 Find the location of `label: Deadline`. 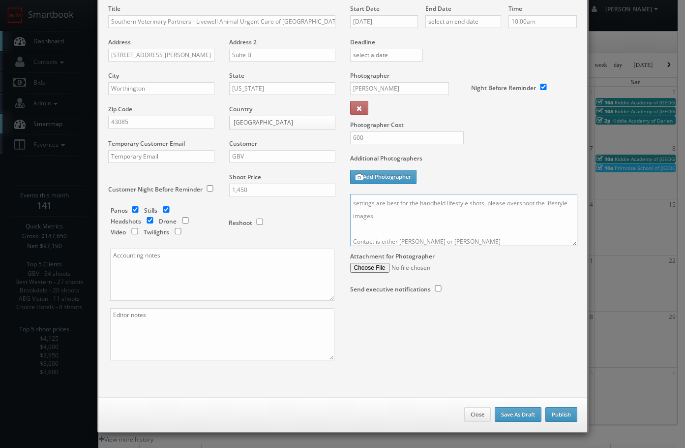

label: Deadline is located at coordinates (464, 42).